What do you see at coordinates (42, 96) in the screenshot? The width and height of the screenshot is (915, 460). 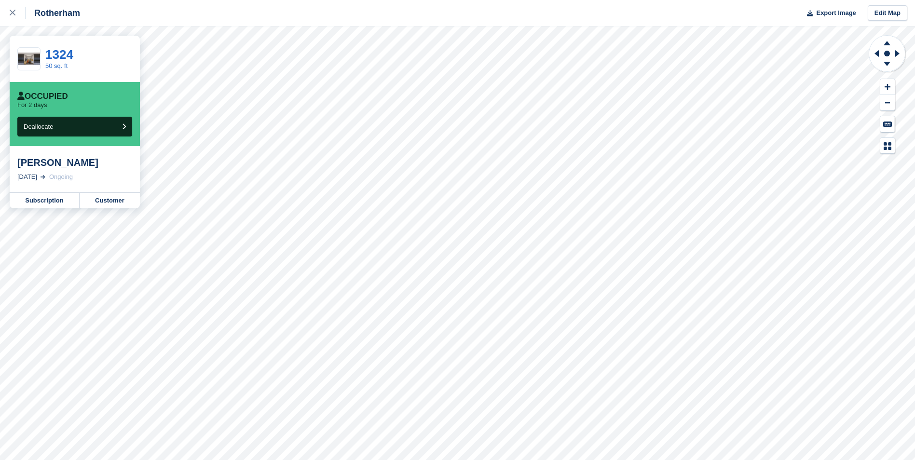 I see `div: Occupied` at bounding box center [42, 96].